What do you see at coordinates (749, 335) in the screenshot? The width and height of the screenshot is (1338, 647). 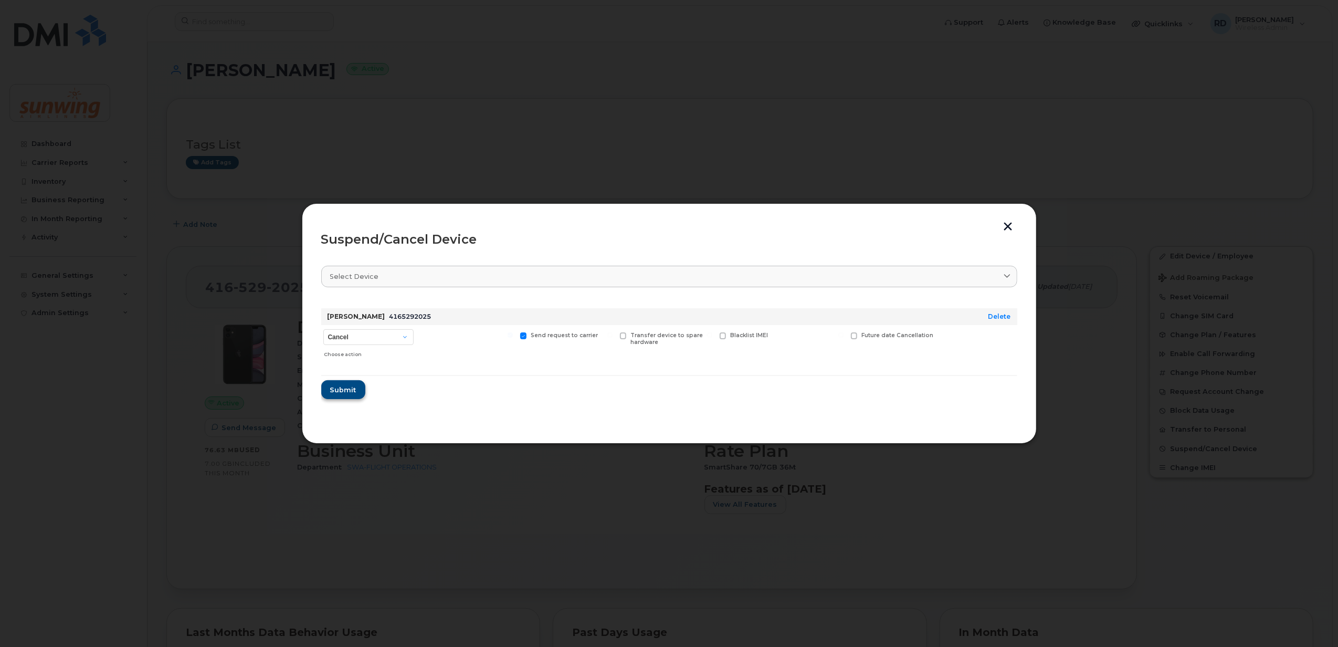 I see `span: Blacklist IMEI` at bounding box center [749, 335].